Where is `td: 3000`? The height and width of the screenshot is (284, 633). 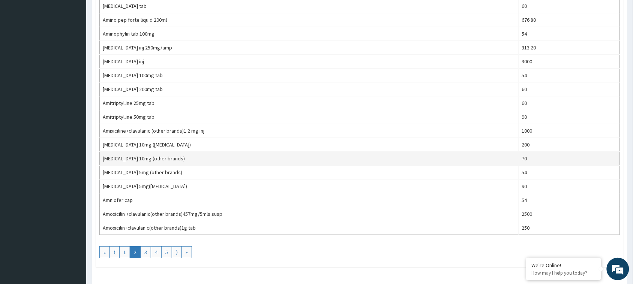 td: 3000 is located at coordinates (569, 61).